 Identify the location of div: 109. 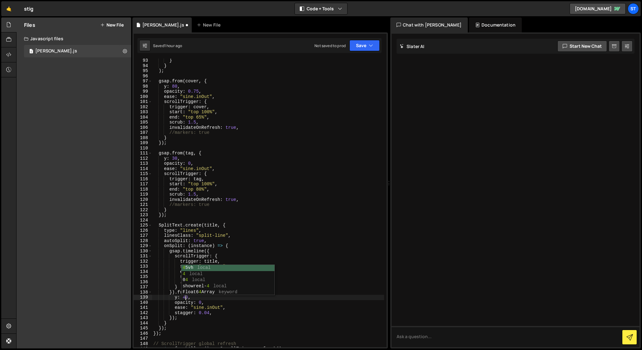
(143, 143).